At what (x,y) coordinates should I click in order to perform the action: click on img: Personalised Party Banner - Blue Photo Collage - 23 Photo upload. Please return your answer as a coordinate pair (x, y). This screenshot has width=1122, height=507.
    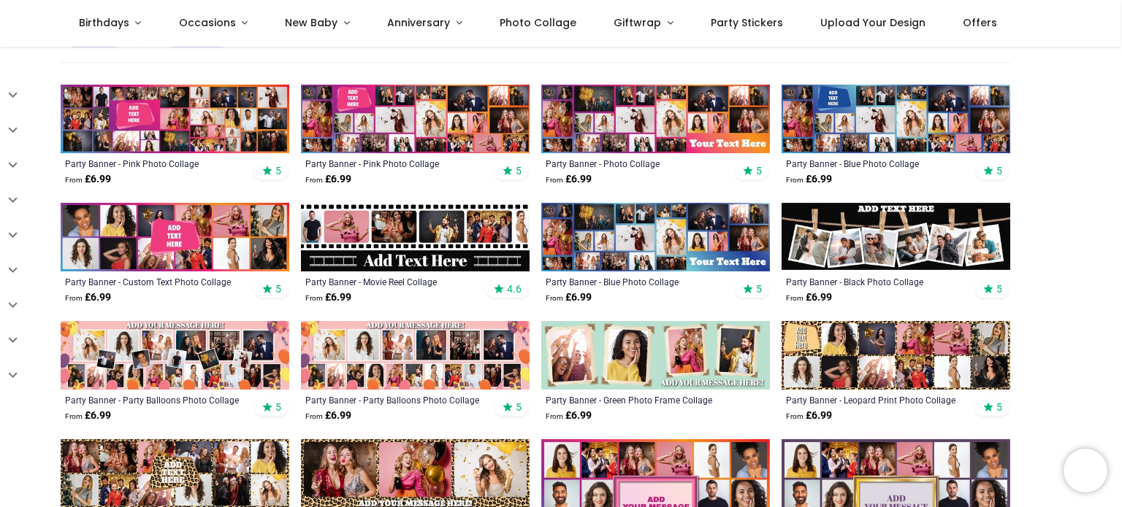
    Looking at the image, I should click on (655, 237).